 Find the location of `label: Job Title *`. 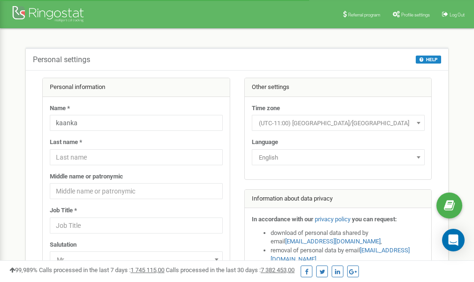

label: Job Title * is located at coordinates (63, 210).